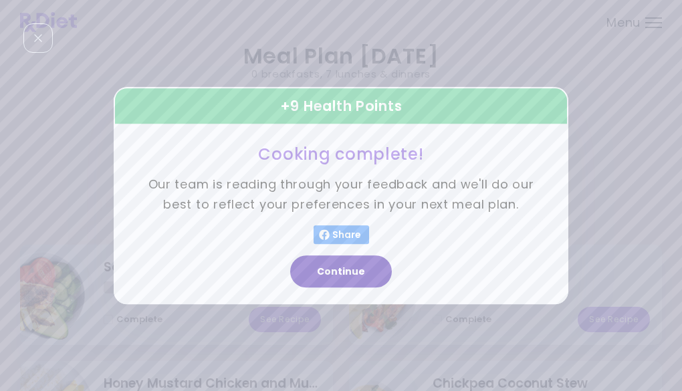 The width and height of the screenshot is (682, 391). I want to click on button: Share, so click(341, 235).